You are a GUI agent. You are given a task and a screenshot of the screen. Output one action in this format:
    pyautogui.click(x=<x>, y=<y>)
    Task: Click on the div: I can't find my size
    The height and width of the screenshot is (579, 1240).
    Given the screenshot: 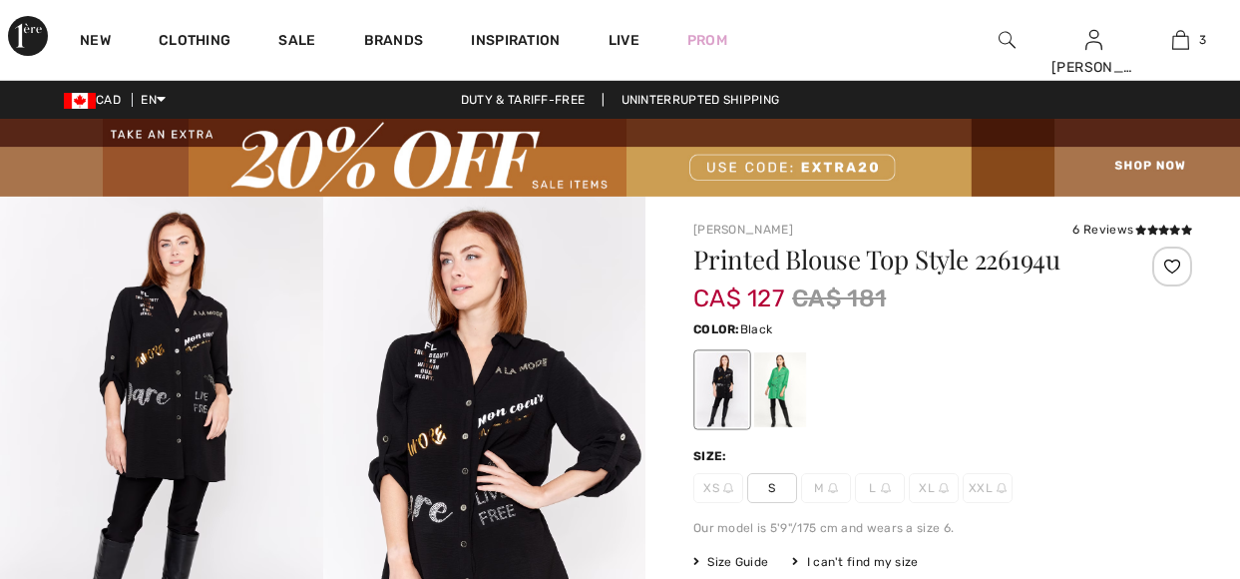 What is the action you would take?
    pyautogui.click(x=855, y=562)
    